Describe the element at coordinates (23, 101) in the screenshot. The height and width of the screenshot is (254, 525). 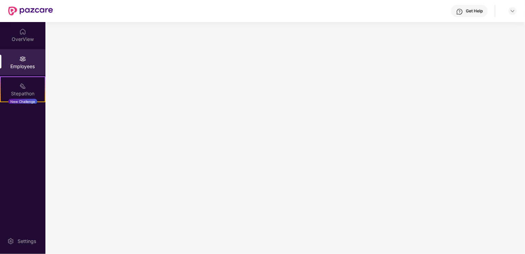
I see `div: New Challenge` at that location.